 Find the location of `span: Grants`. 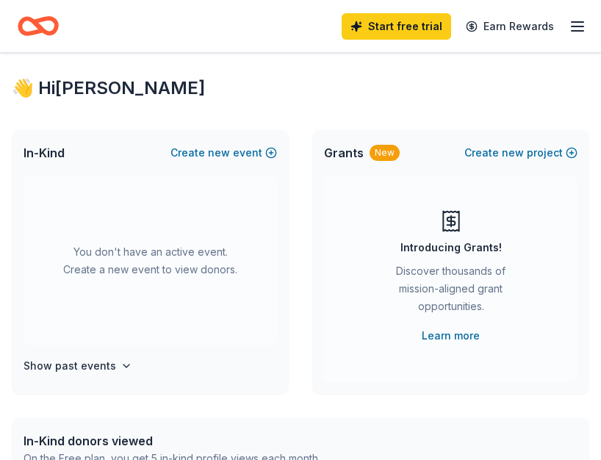

span: Grants is located at coordinates (344, 153).